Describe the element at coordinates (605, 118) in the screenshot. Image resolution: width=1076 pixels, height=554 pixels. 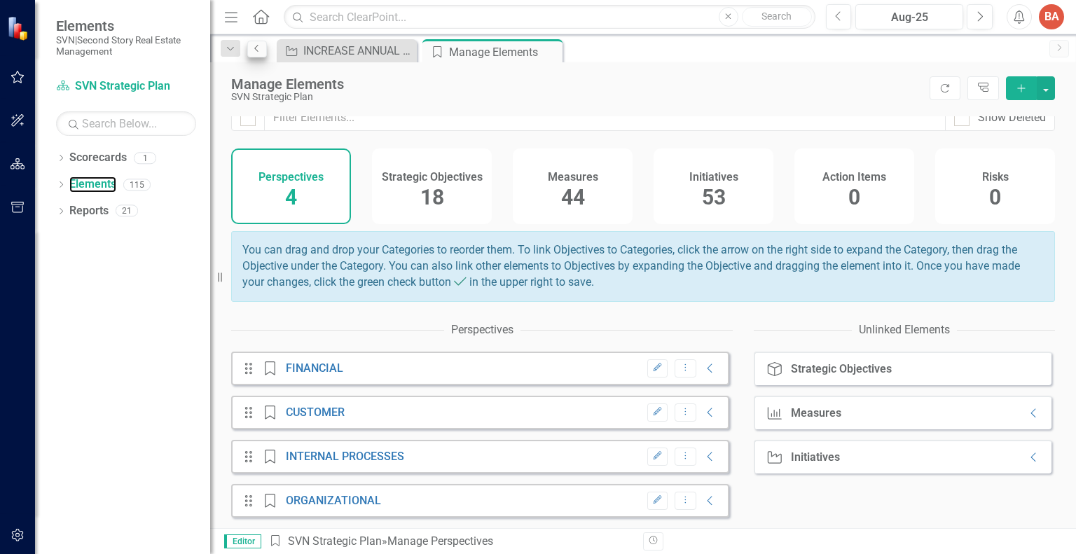
I see `input: Filter Elements...` at that location.